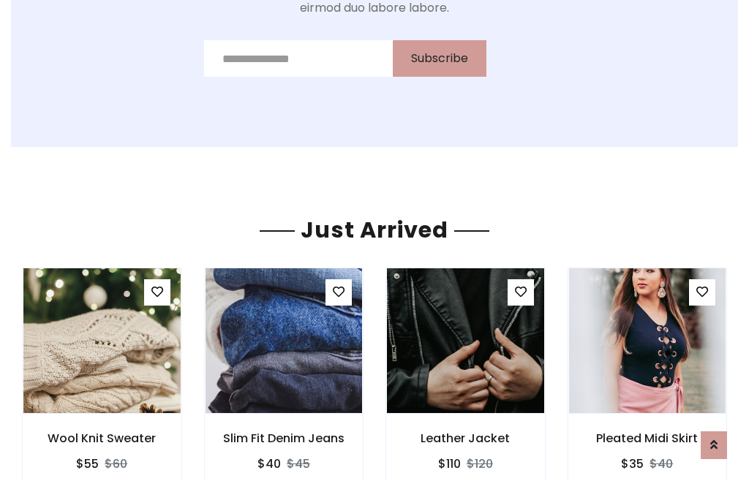 This screenshot has width=749, height=481. I want to click on span: Just Arrived, so click(375, 230).